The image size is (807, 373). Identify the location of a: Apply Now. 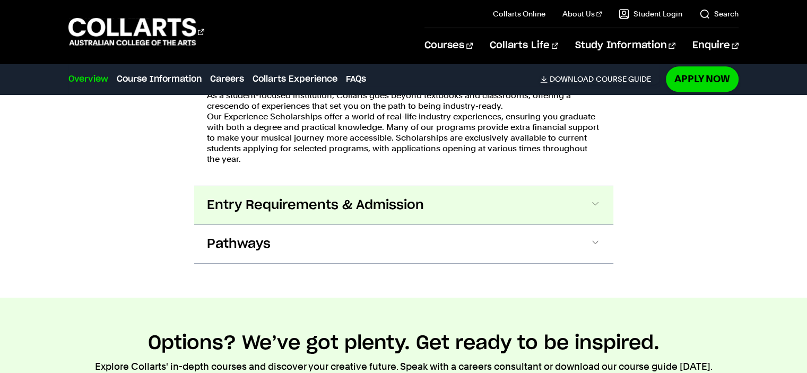
(702, 79).